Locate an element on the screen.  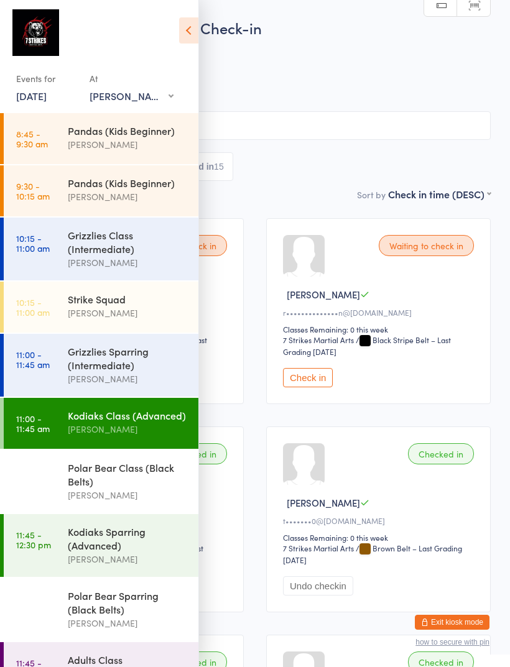
div: Adults Class is located at coordinates (127, 660).